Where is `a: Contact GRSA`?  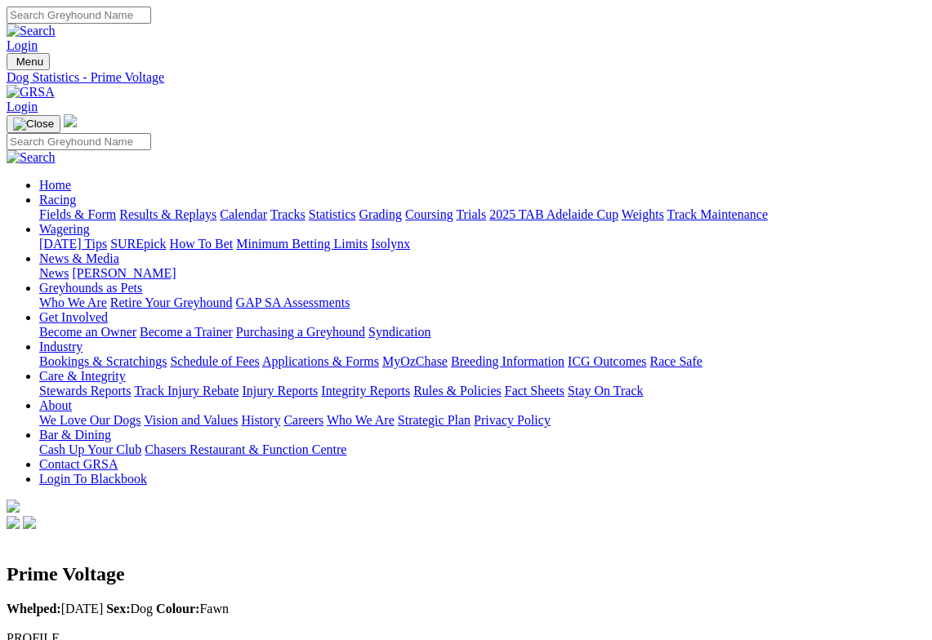
a: Contact GRSA is located at coordinates (78, 464).